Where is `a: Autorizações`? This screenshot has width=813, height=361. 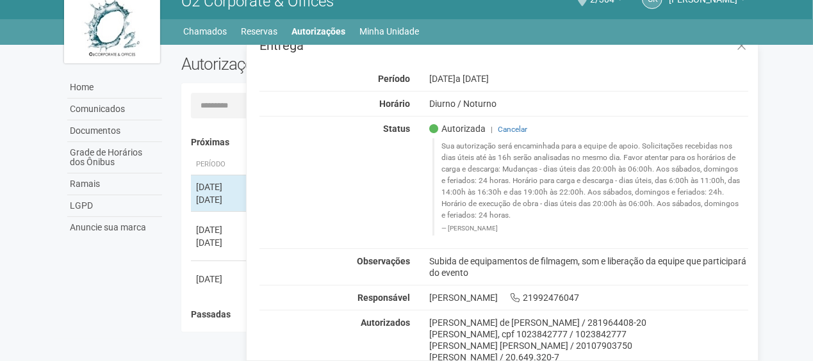 a: Autorizações is located at coordinates (319, 31).